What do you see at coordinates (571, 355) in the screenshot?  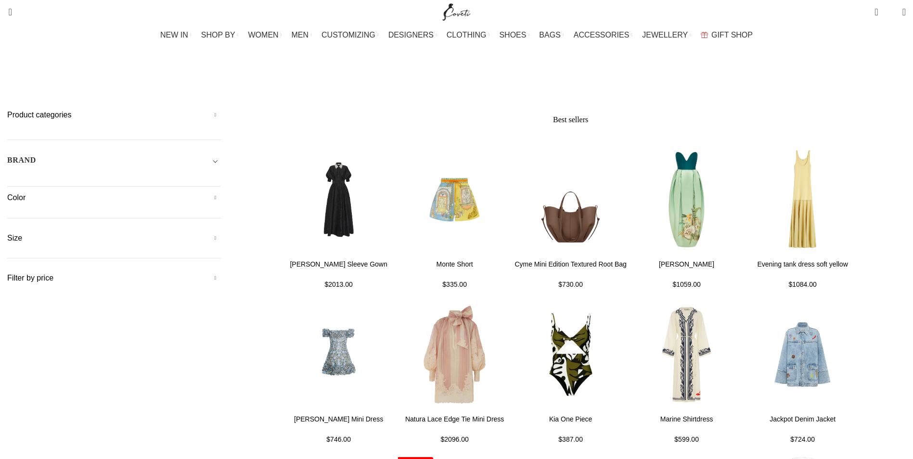 I see `img: Mara-Hoffman-Kia-One-Piece-834634_nobg.png` at bounding box center [571, 355].